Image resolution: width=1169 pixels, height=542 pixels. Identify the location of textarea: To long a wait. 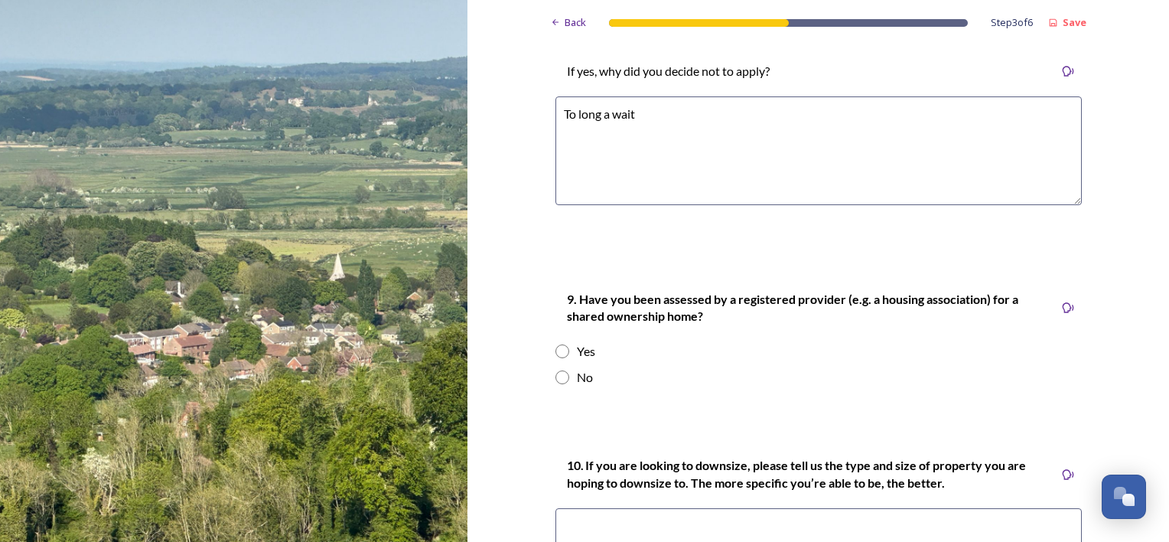
(819, 151).